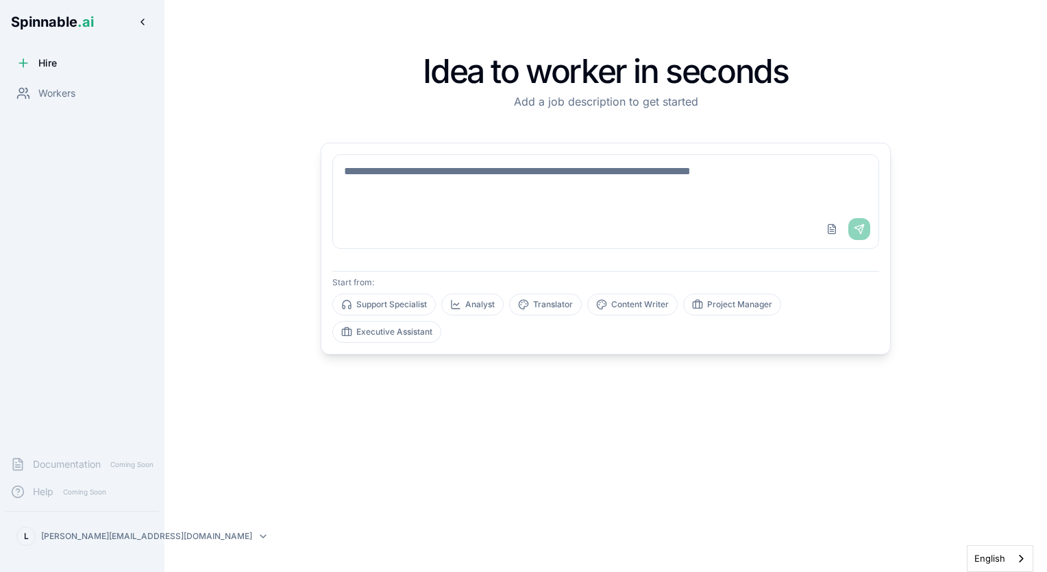 The image size is (1047, 572). I want to click on button: Executive Assistant, so click(387, 332).